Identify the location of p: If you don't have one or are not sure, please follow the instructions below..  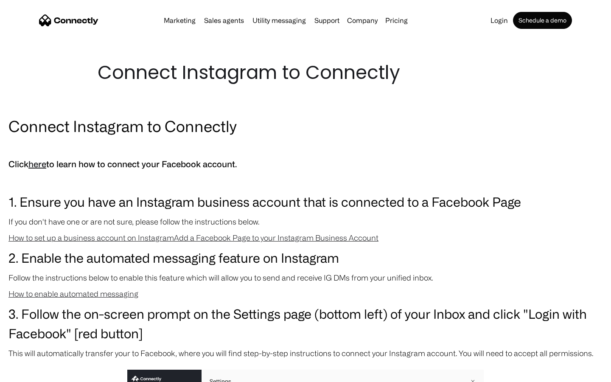
(305, 221).